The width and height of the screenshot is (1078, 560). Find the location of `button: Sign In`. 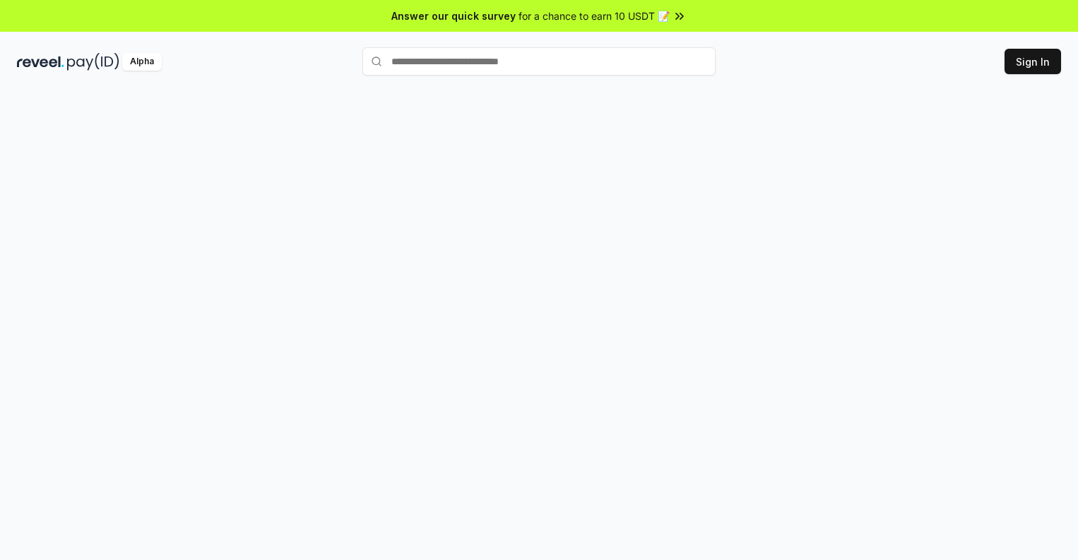

button: Sign In is located at coordinates (1033, 61).